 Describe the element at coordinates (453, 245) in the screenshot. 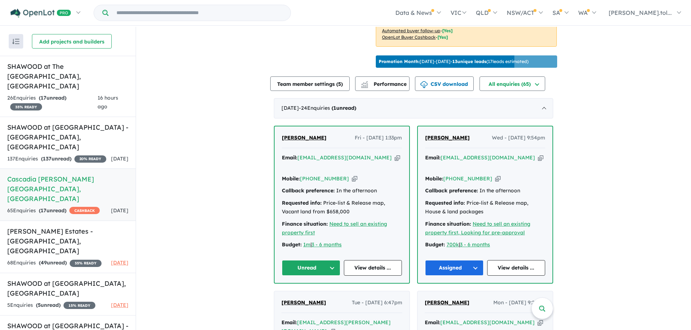

I see `a: 700k` at that location.